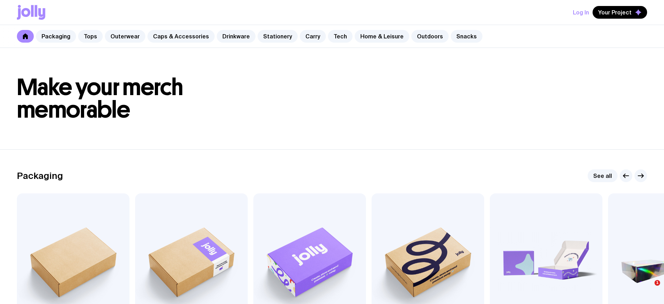  I want to click on a: Home & Leisure, so click(382, 36).